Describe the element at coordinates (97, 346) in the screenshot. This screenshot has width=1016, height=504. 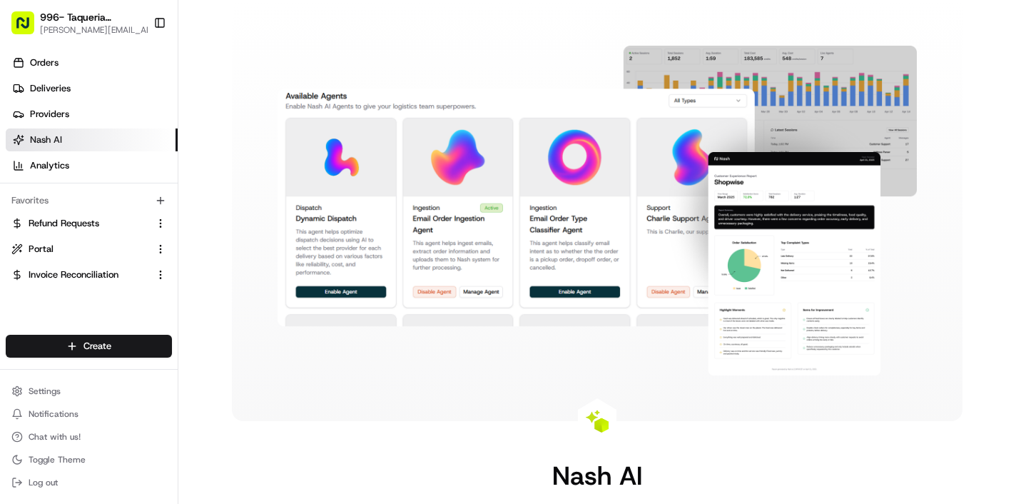
I see `span: Create` at that location.